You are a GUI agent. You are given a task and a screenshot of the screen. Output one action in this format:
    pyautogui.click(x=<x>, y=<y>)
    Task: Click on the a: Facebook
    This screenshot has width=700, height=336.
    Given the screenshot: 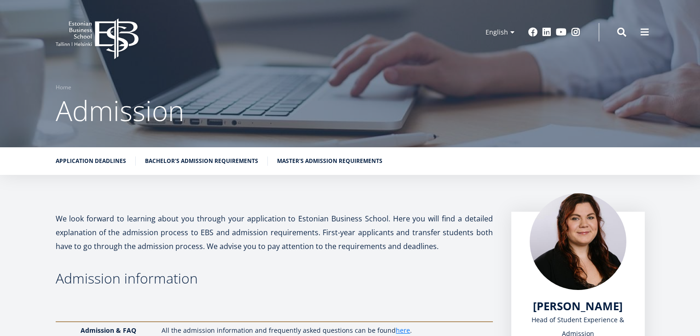 What is the action you would take?
    pyautogui.click(x=533, y=32)
    